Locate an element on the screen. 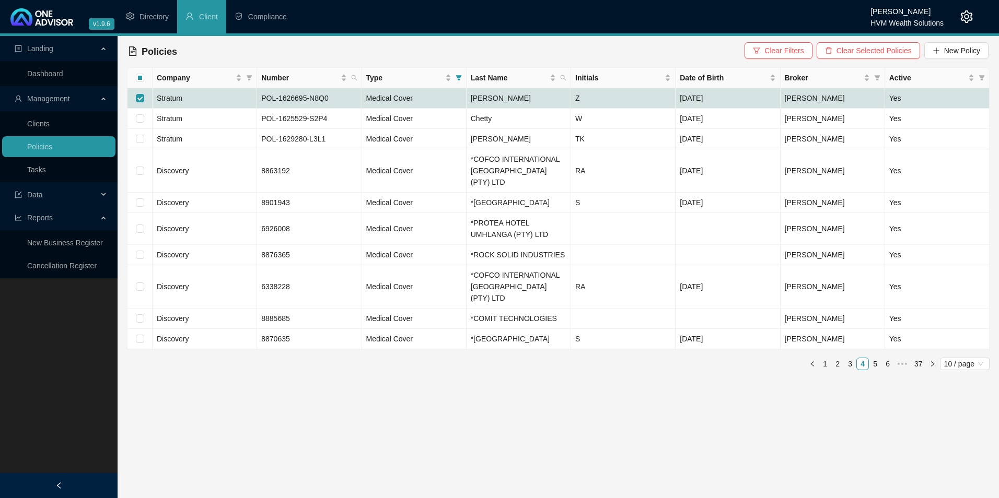  th: Active is located at coordinates (937, 78).